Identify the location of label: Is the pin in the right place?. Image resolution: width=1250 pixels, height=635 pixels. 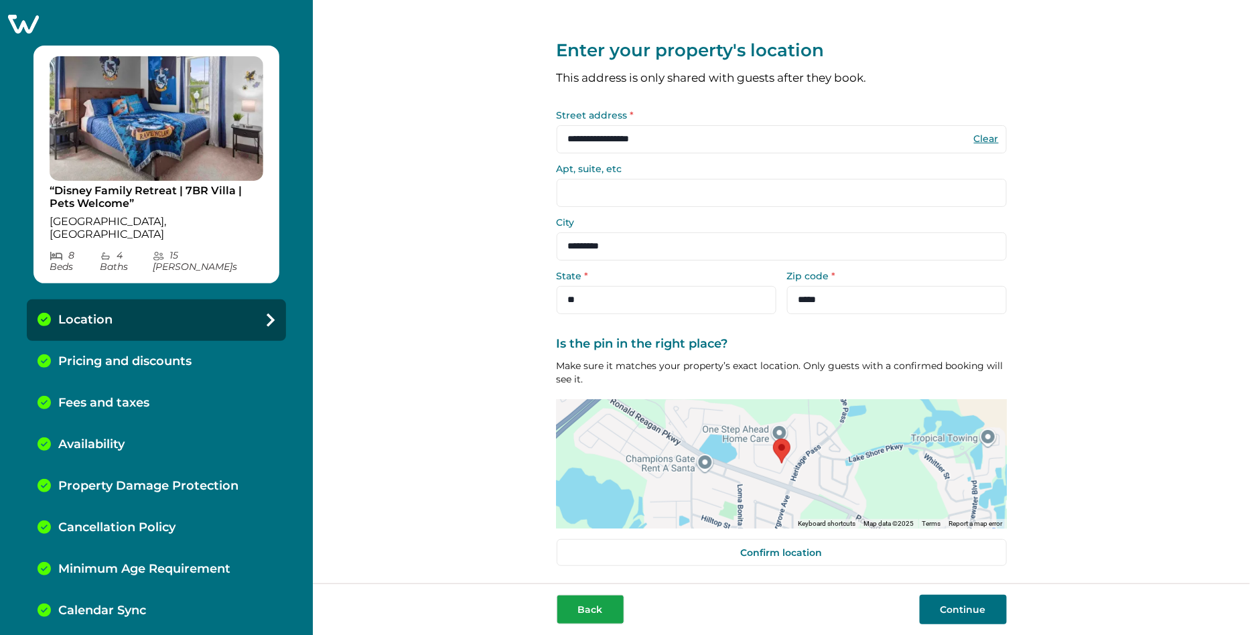
(778, 344).